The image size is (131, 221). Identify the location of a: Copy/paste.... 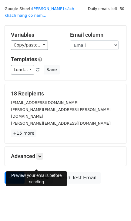
(29, 45).